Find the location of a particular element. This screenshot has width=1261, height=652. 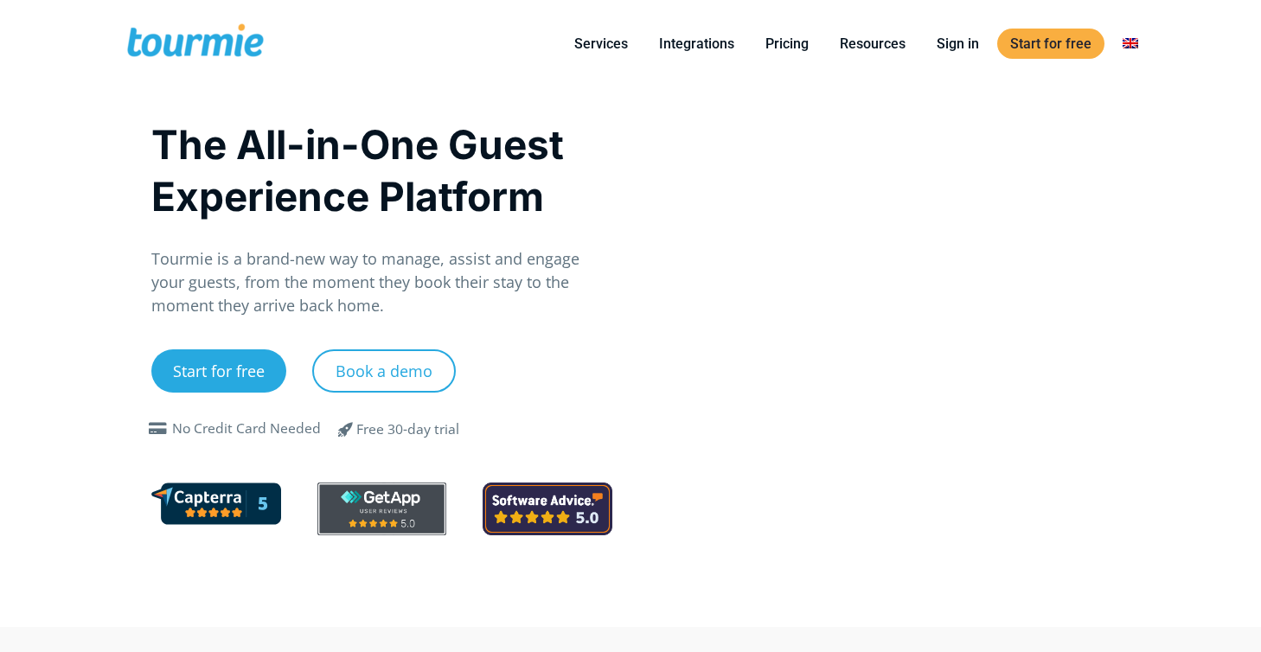

a: Services is located at coordinates (601, 43).